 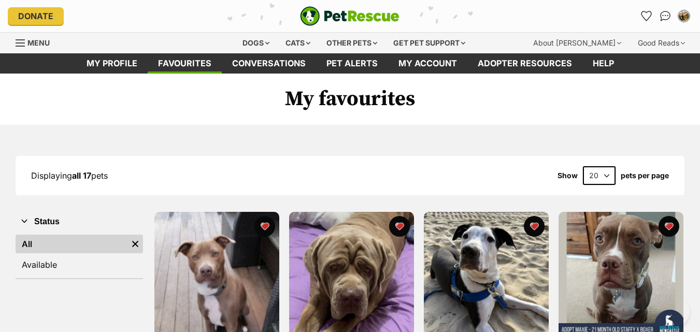 I want to click on span: Show, so click(x=568, y=176).